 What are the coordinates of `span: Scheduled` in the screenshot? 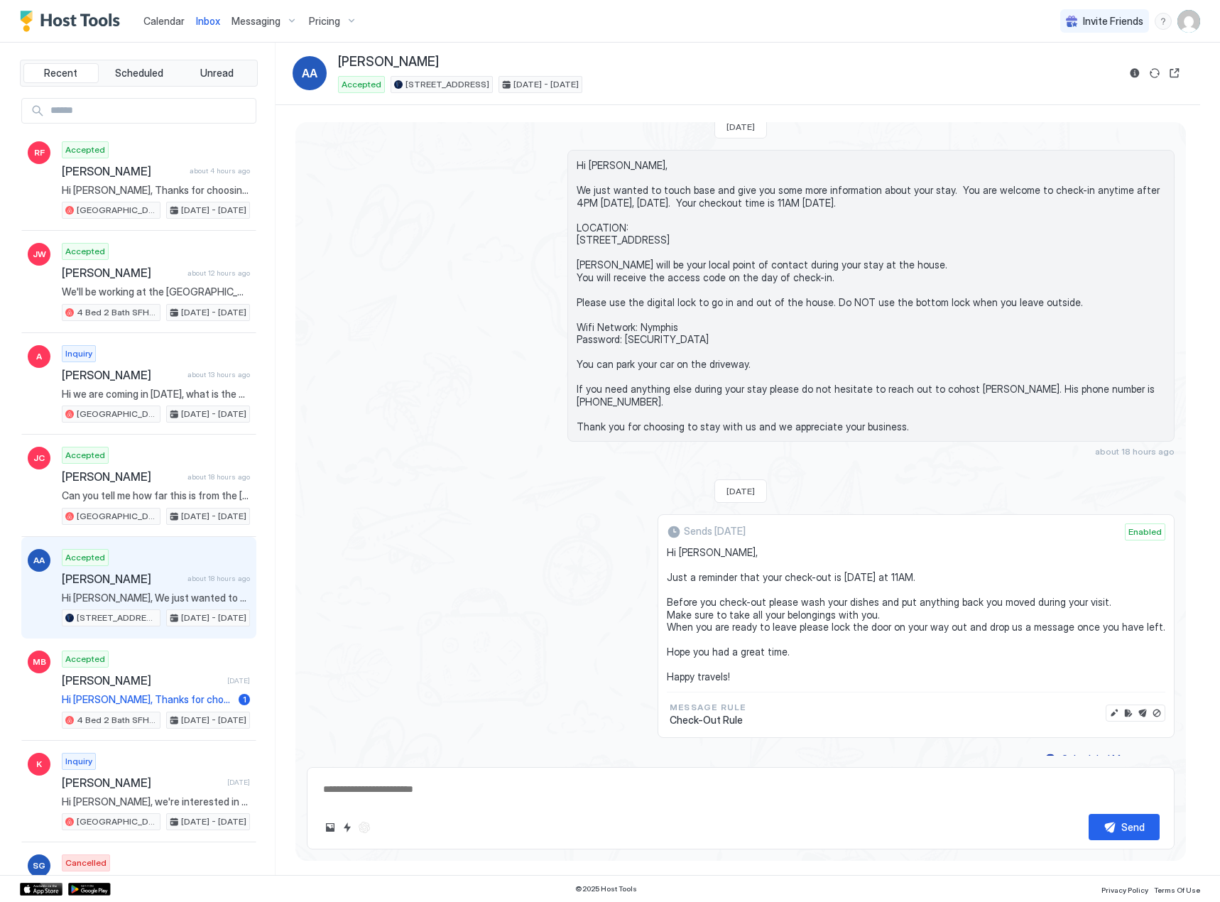 It's located at (139, 73).